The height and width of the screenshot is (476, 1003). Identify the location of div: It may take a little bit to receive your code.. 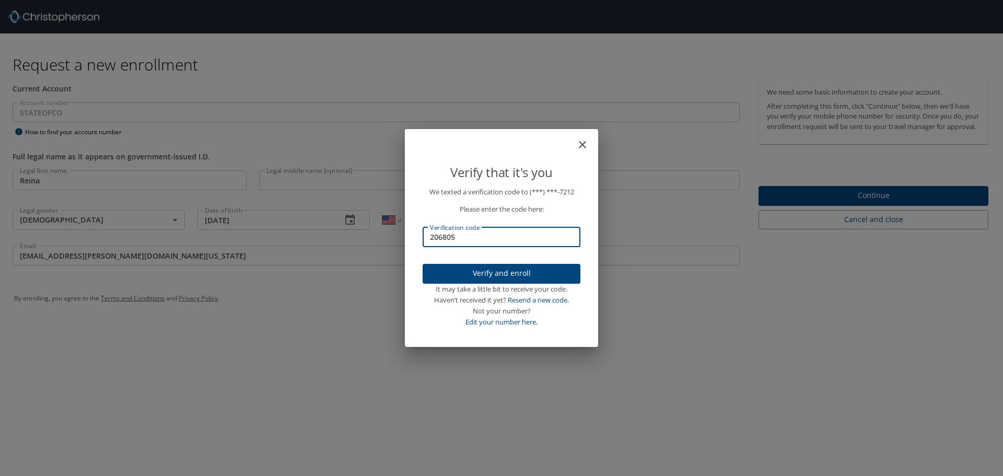
(502, 289).